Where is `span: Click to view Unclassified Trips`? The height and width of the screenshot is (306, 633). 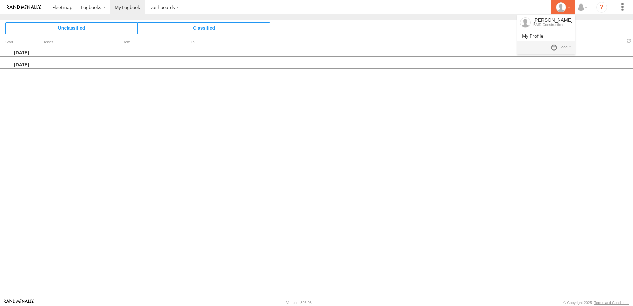 span: Click to view Unclassified Trips is located at coordinates (71, 28).